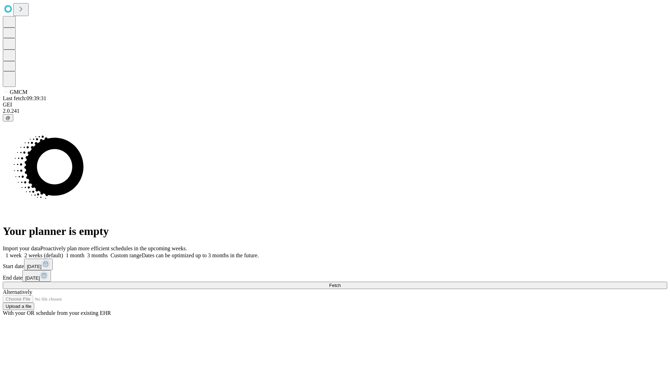 Image resolution: width=670 pixels, height=377 pixels. What do you see at coordinates (97, 255) in the screenshot?
I see `span: 3 months` at bounding box center [97, 255].